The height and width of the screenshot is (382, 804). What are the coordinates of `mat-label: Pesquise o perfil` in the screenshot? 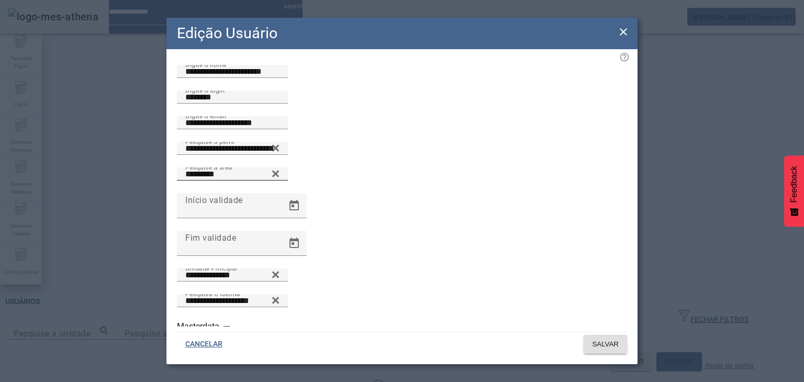 It's located at (210, 141).